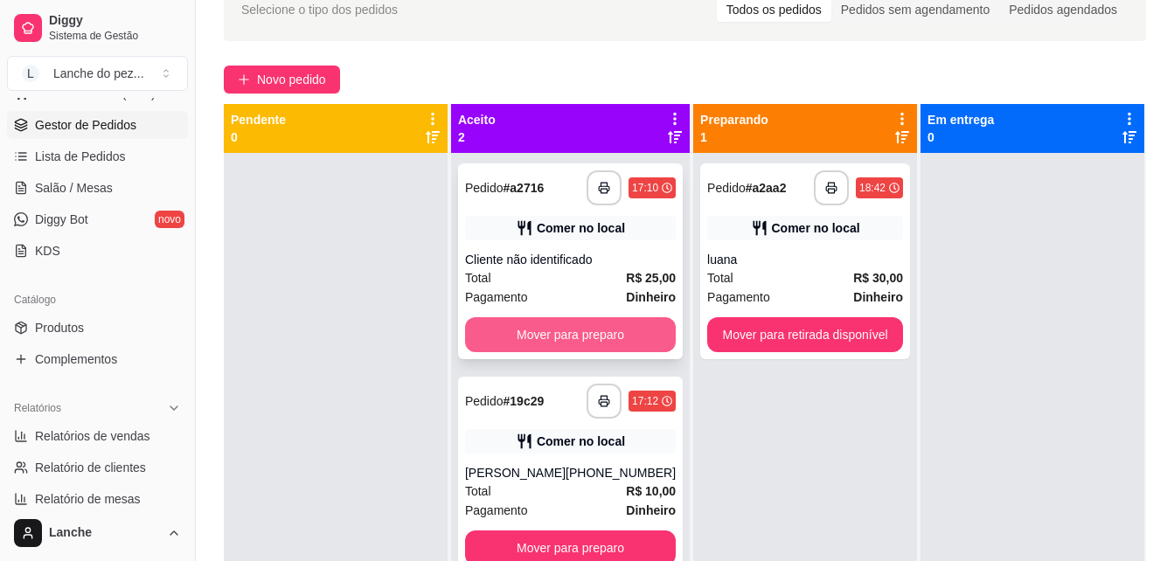 This screenshot has width=1174, height=561. What do you see at coordinates (76, 359) in the screenshot?
I see `span: Complementos` at bounding box center [76, 359].